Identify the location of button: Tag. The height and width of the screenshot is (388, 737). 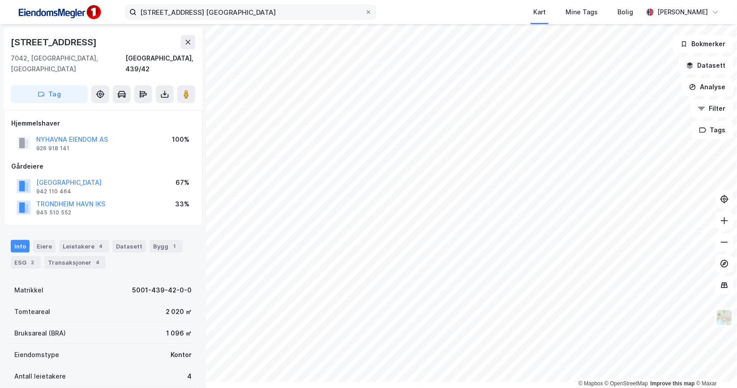
(49, 94).